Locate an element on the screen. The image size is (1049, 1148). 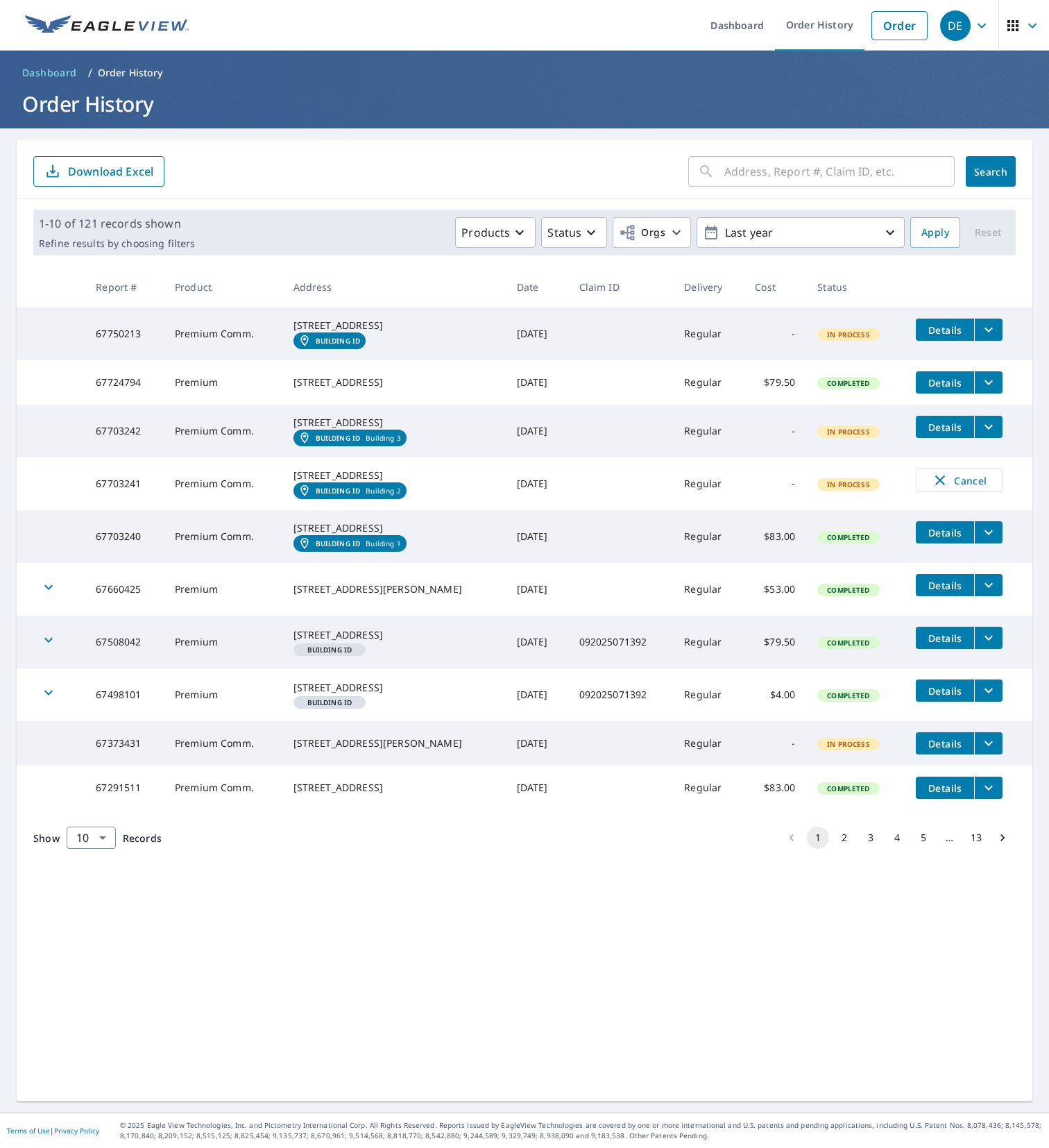
button: filesDropdownBtn-67373431 is located at coordinates (988, 744).